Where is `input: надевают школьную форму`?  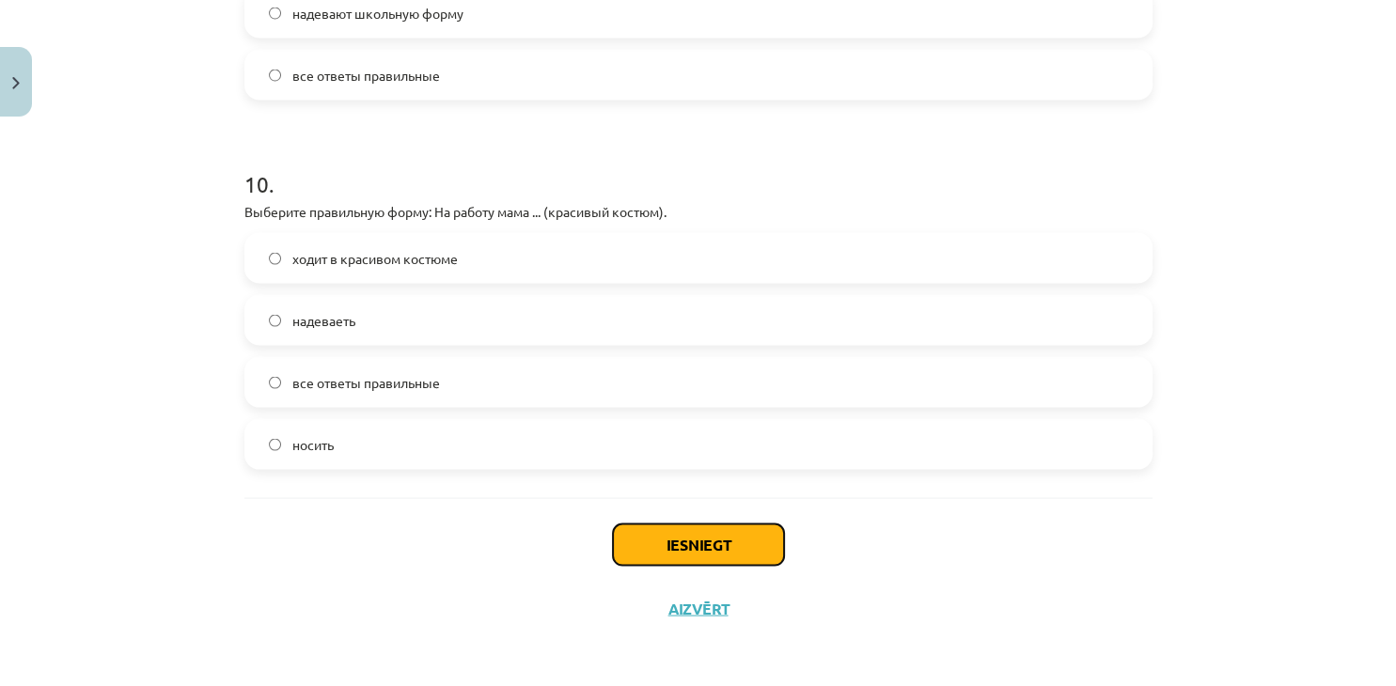
input: надевают школьную форму is located at coordinates (274, 13).